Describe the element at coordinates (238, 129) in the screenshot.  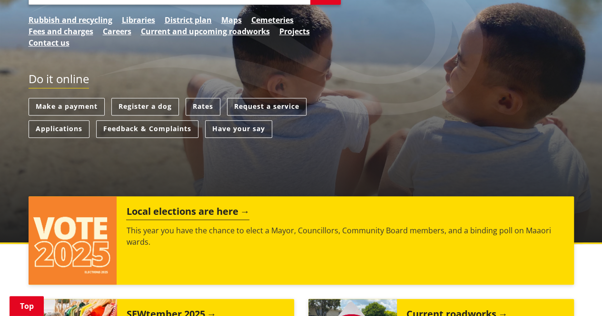
I see `a: Have your say` at that location.